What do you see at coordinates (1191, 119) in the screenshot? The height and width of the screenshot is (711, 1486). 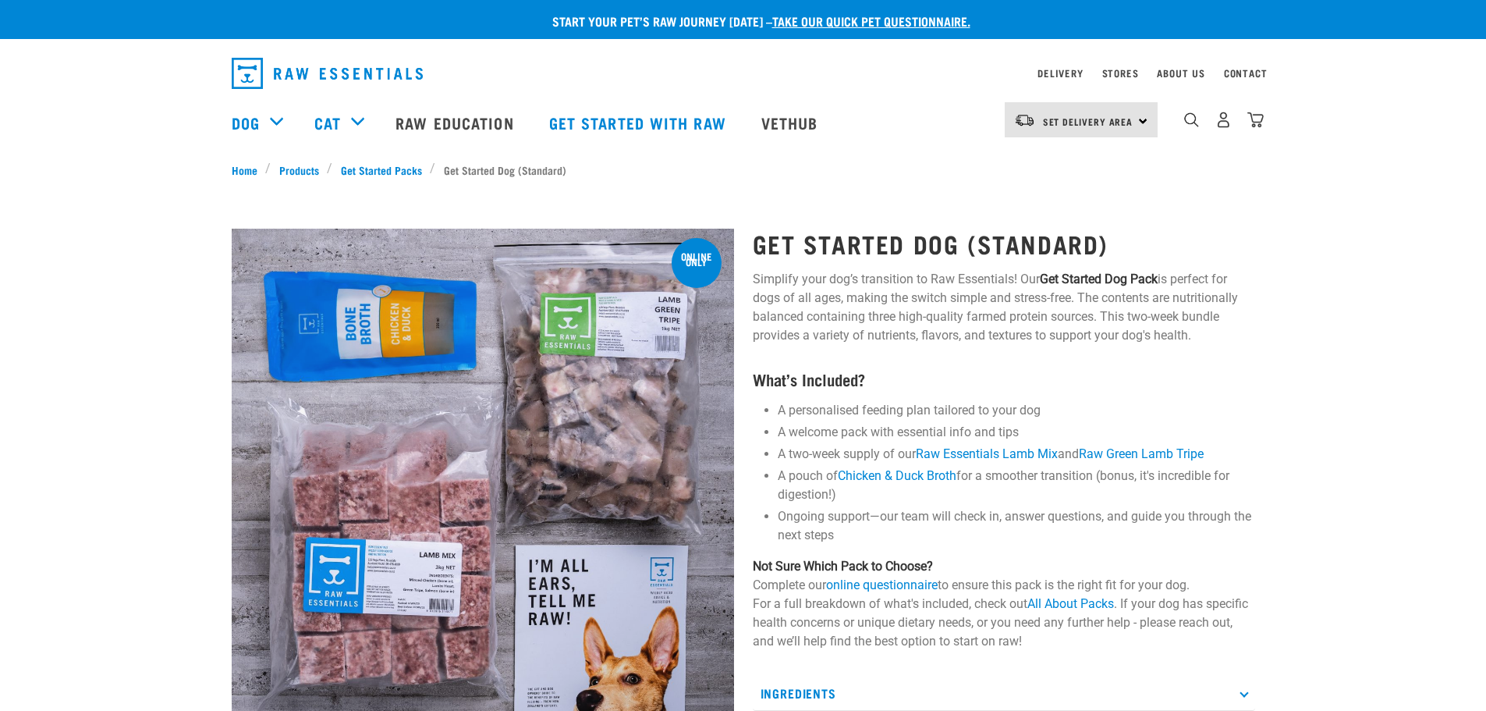 I see `img: home-icon-1@2x.png` at bounding box center [1191, 119].